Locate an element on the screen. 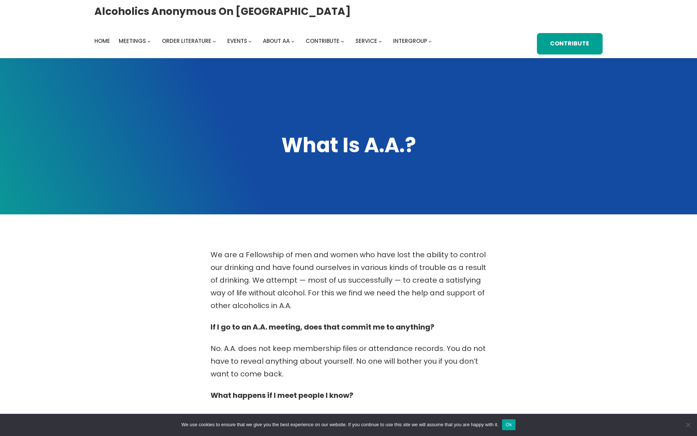 This screenshot has height=436, width=697. span: Service is located at coordinates (366, 41).